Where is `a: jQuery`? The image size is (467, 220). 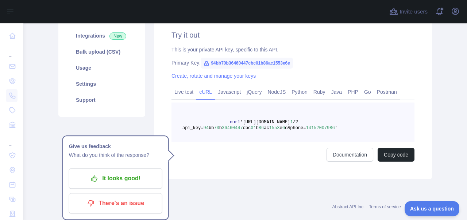
a: jQuery is located at coordinates (254, 92).